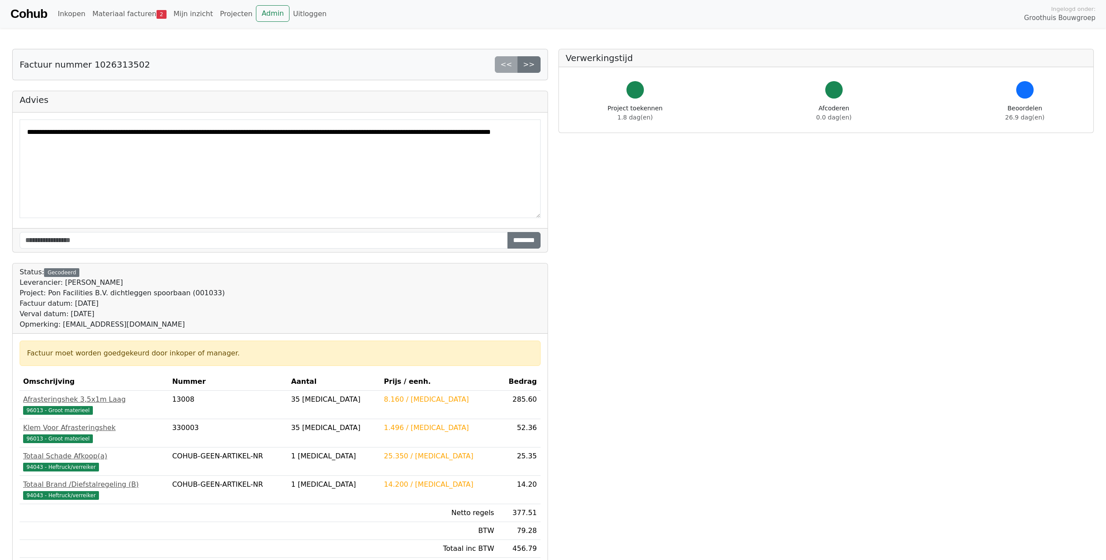 The image size is (1106, 560). I want to click on td: 285.60, so click(519, 404).